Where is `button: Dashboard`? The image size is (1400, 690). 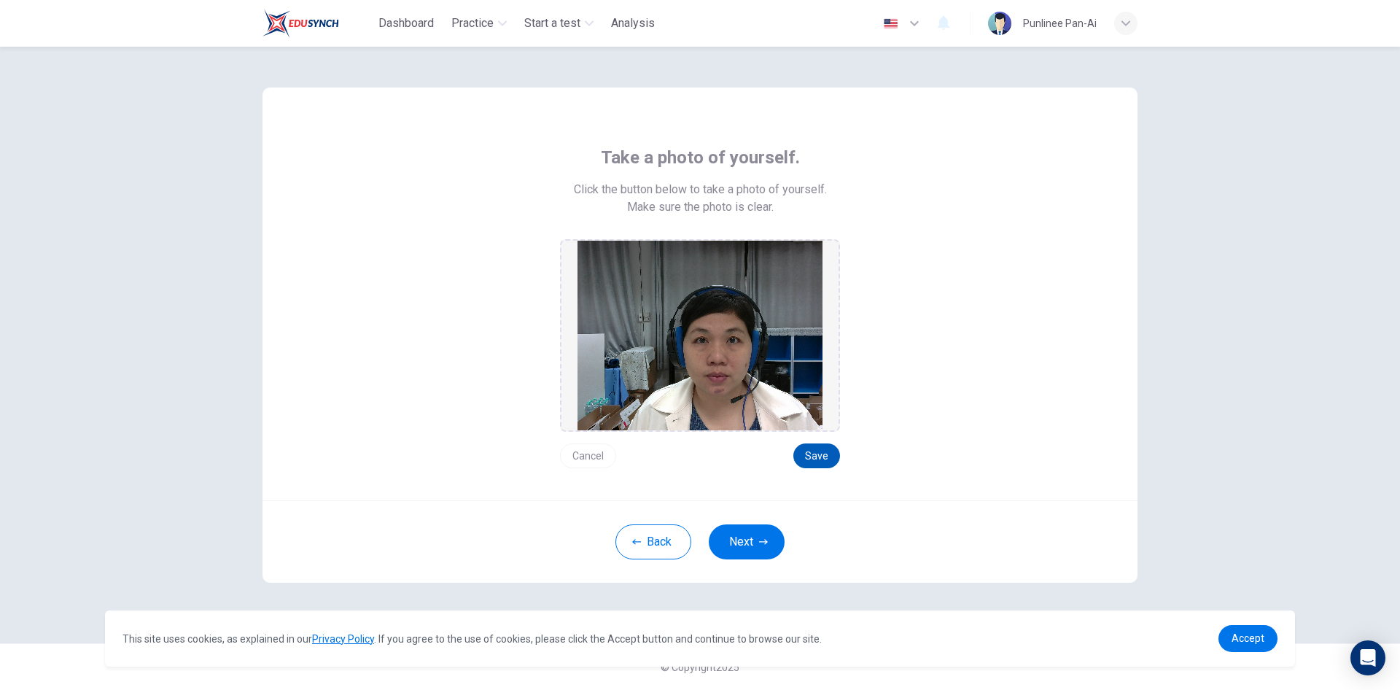 button: Dashboard is located at coordinates (406, 23).